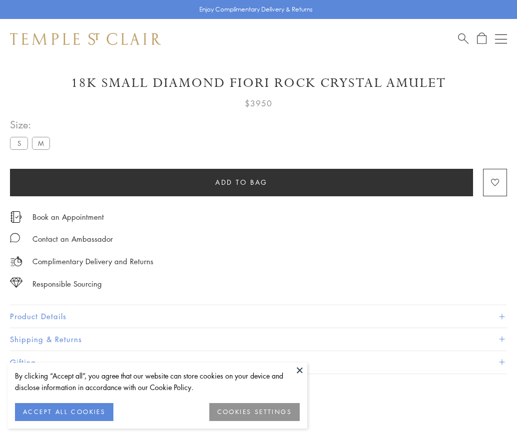 This screenshot has width=517, height=436. Describe the element at coordinates (157, 382) in the screenshot. I see `div: By clicking “Accept all”, you agree that our website can store cookies on your device and disclos...` at that location.